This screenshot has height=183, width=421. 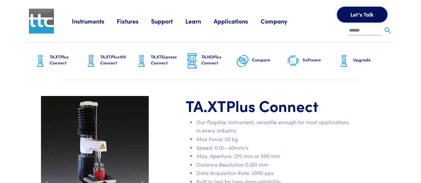 I want to click on a: Fixtures, so click(x=134, y=21).